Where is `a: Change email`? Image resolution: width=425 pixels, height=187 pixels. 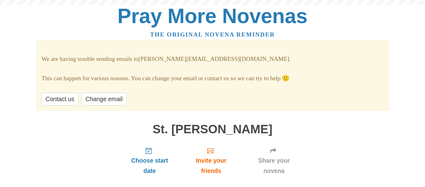
a: Change email is located at coordinates (104, 99).